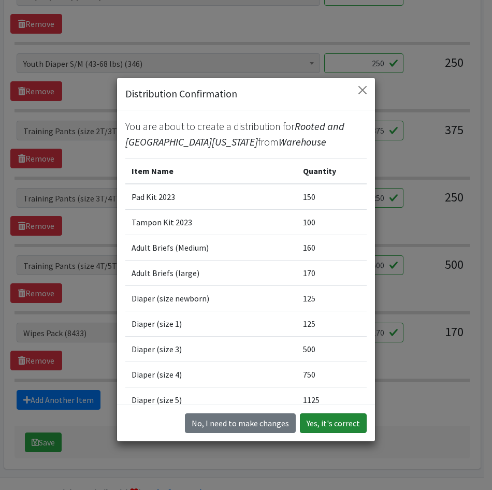  What do you see at coordinates (246, 134) in the screenshot?
I see `p: You are about to create a distribution for from` at bounding box center [246, 134].